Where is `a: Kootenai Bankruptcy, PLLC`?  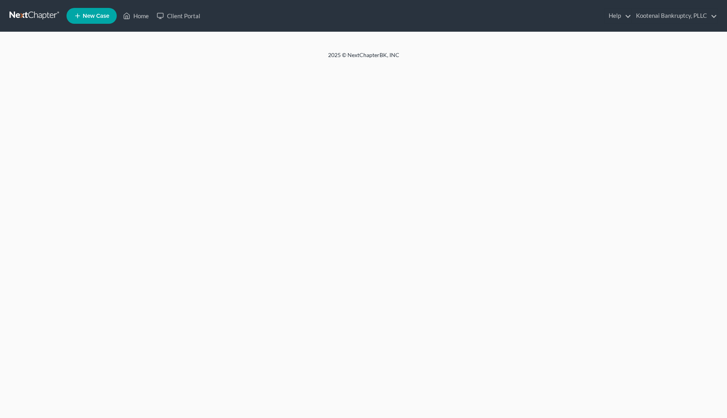
a: Kootenai Bankruptcy, PLLC is located at coordinates (675, 16).